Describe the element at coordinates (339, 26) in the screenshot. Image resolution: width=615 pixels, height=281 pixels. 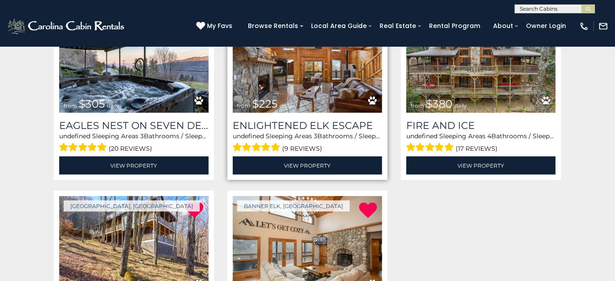
I see `a: Local Area Guide` at that location.